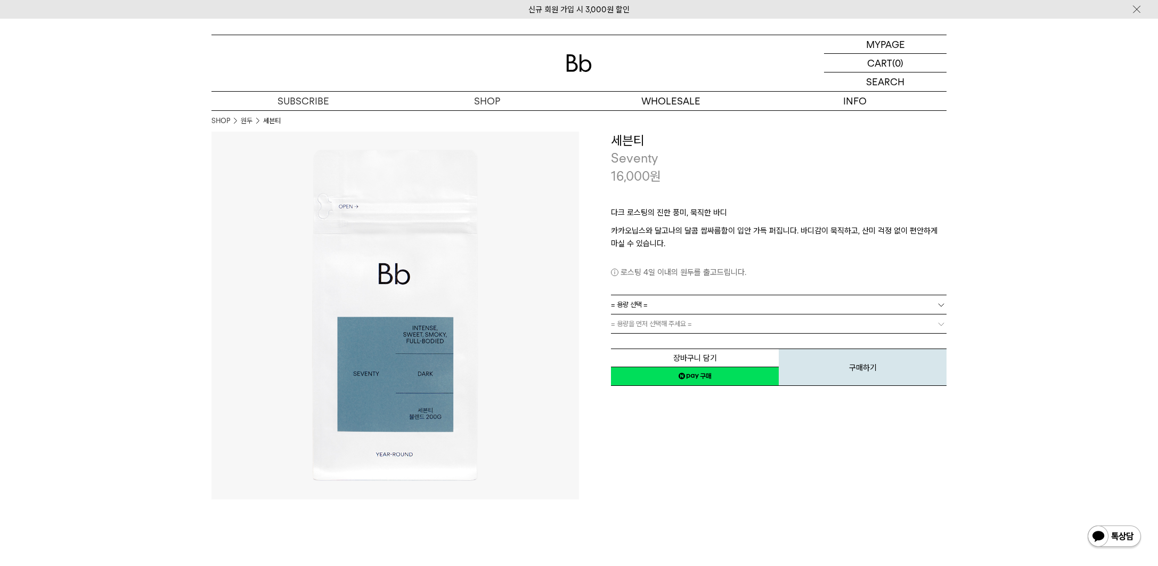 This screenshot has height=566, width=1158. I want to click on span: = 용량 선택 =, so click(629, 304).